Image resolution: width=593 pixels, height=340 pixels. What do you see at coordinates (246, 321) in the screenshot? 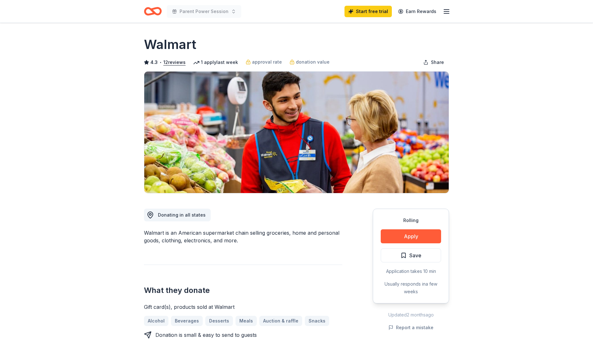
I see `a: Meals` at bounding box center [246, 321].